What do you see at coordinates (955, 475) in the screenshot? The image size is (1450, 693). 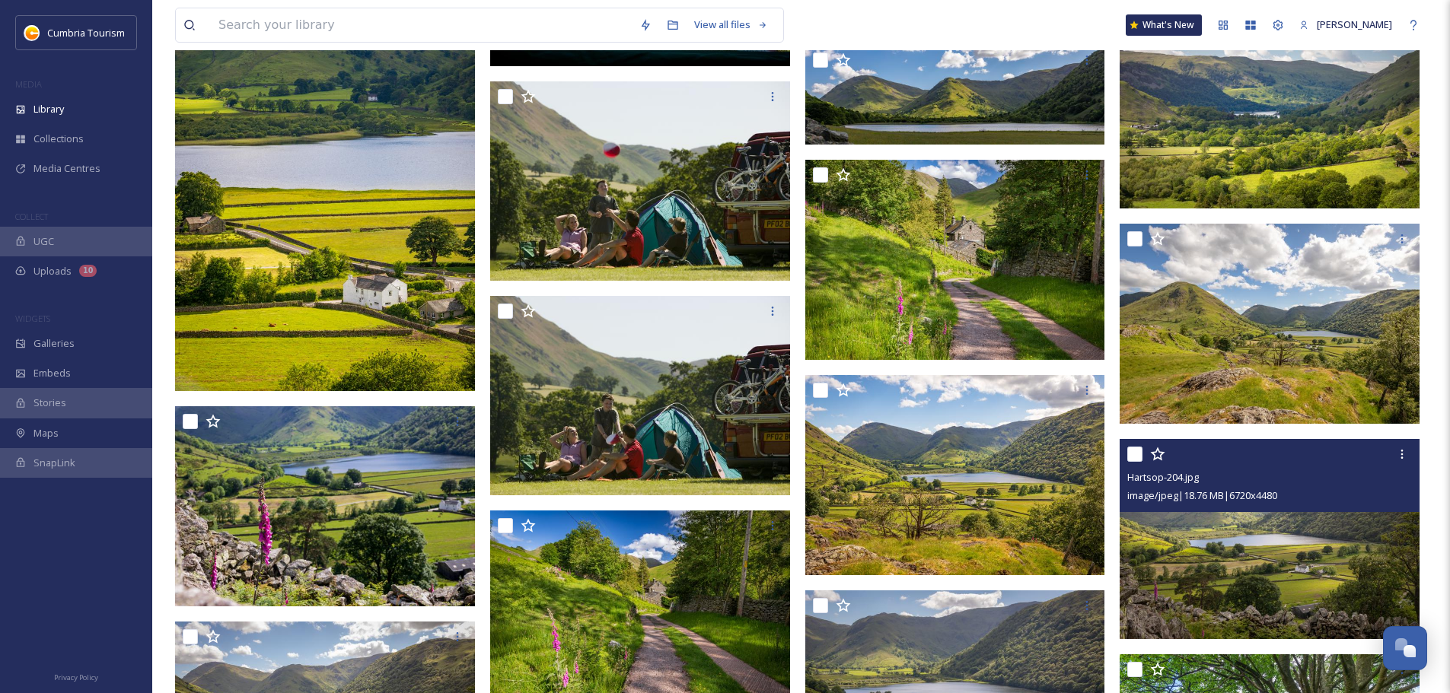 I see `img: Hartsop-242.jpg` at bounding box center [955, 475].